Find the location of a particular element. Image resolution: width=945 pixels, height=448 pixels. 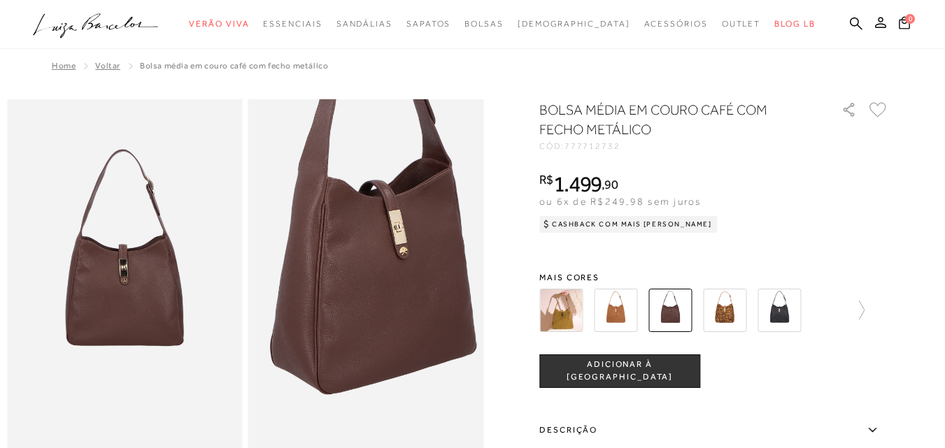

div: CÓD: is located at coordinates (679, 146).